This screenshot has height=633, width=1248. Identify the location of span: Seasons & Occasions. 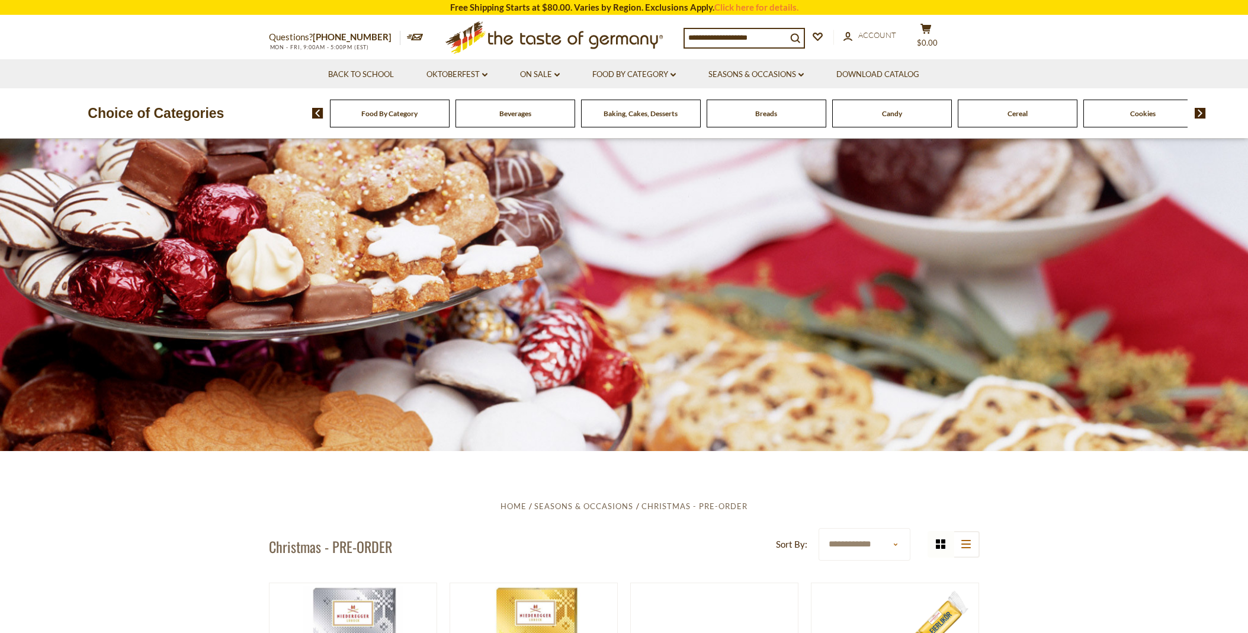
(584, 506).